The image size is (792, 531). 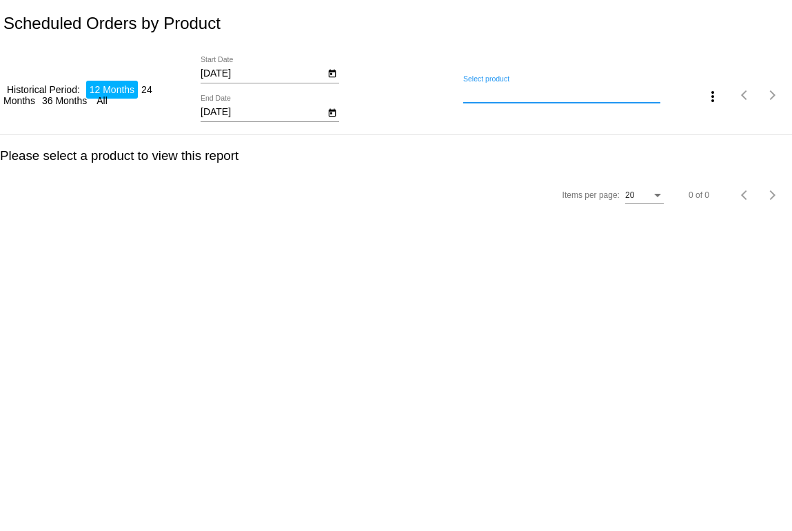 I want to click on li: Historical Period:, so click(x=43, y=90).